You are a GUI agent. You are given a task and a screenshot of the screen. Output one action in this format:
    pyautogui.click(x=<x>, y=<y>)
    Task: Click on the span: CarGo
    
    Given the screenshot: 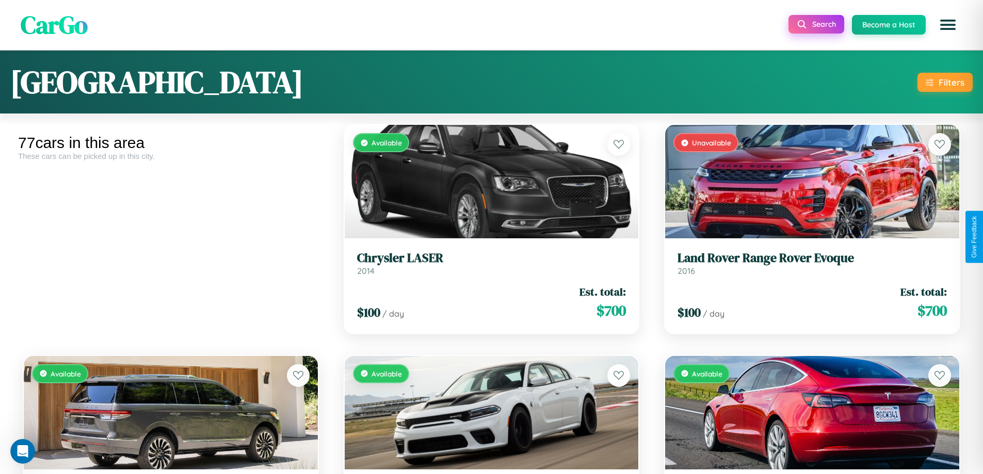 What is the action you would take?
    pyautogui.click(x=54, y=25)
    